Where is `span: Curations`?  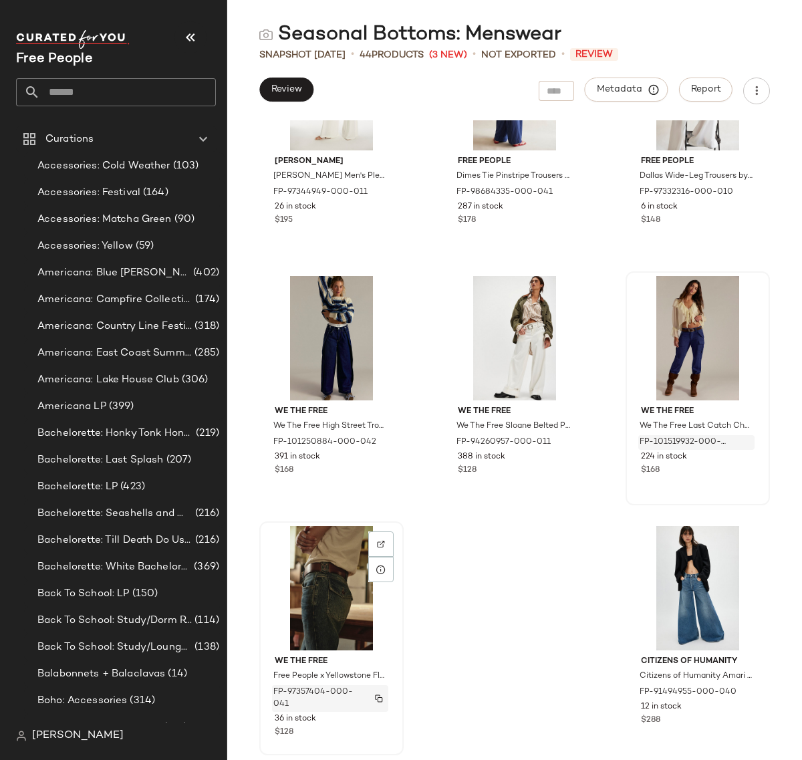 span: Curations is located at coordinates (70, 139).